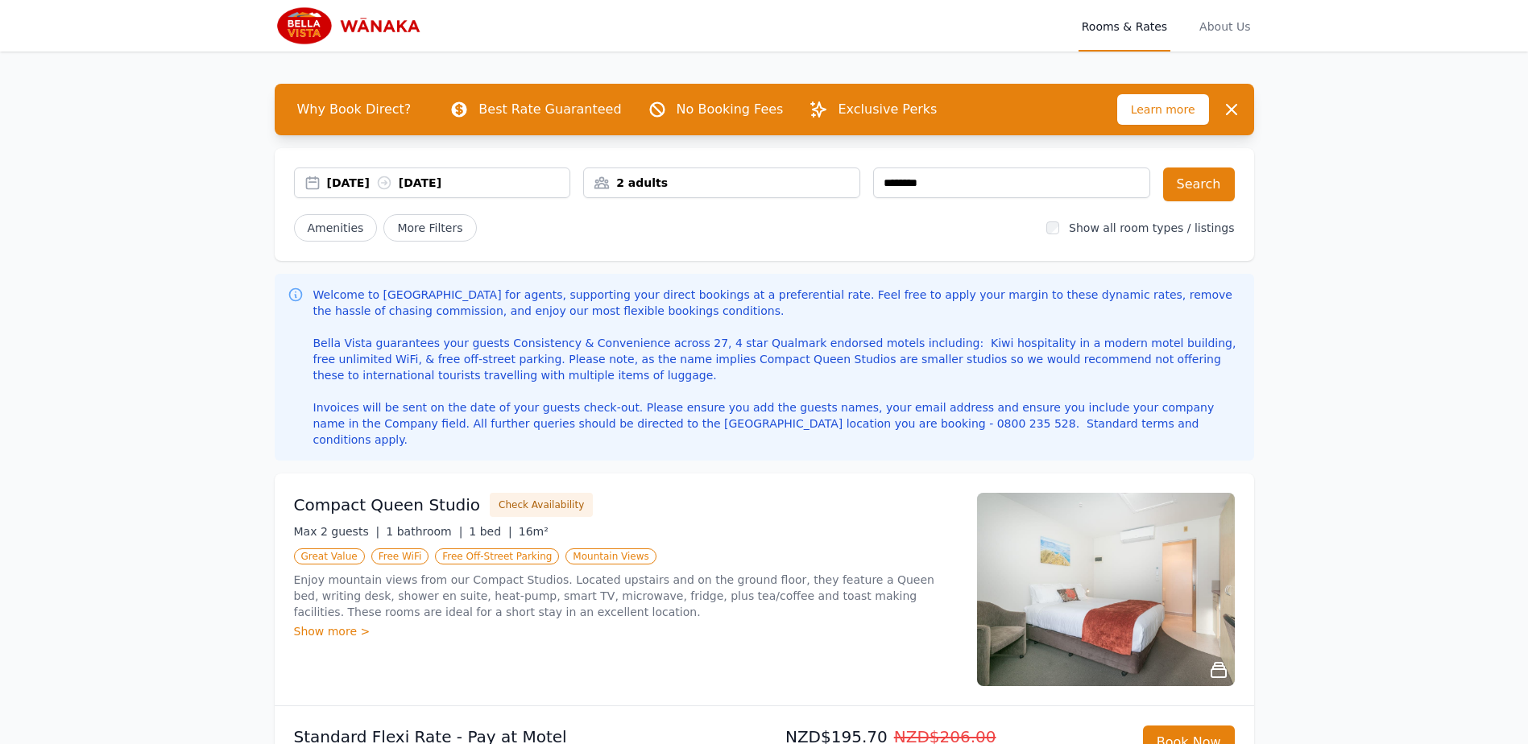 This screenshot has width=1528, height=744. I want to click on div: Show more >, so click(626, 631).